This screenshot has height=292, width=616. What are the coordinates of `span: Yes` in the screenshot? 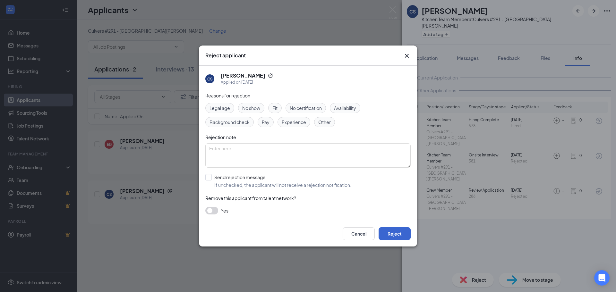 It's located at (224, 211).